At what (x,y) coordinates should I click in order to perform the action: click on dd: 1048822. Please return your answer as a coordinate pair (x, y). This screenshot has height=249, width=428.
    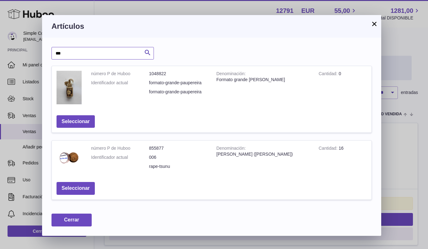
    Looking at the image, I should click on (178, 74).